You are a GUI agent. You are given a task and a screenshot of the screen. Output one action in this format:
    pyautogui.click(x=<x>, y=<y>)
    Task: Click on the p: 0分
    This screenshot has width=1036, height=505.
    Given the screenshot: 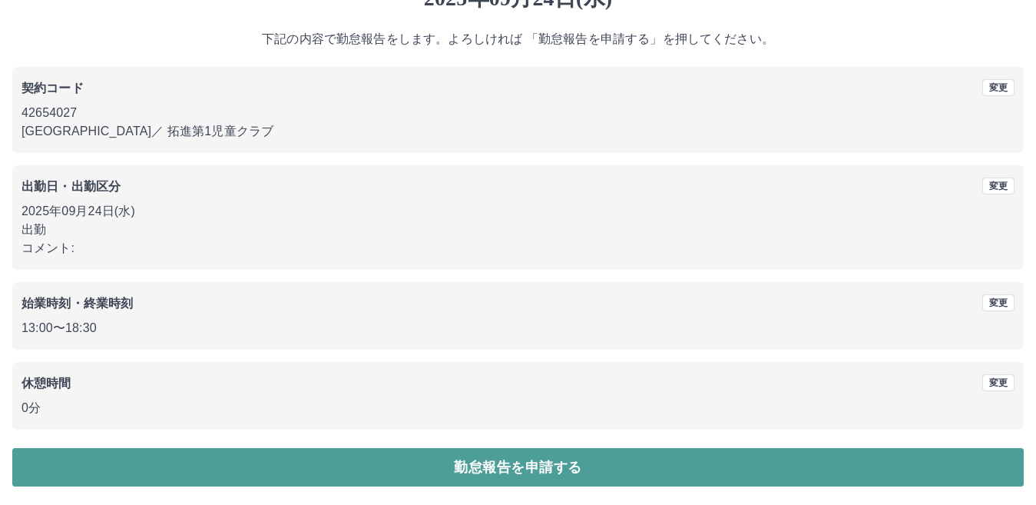 What is the action you would take?
    pyautogui.click(x=518, y=408)
    